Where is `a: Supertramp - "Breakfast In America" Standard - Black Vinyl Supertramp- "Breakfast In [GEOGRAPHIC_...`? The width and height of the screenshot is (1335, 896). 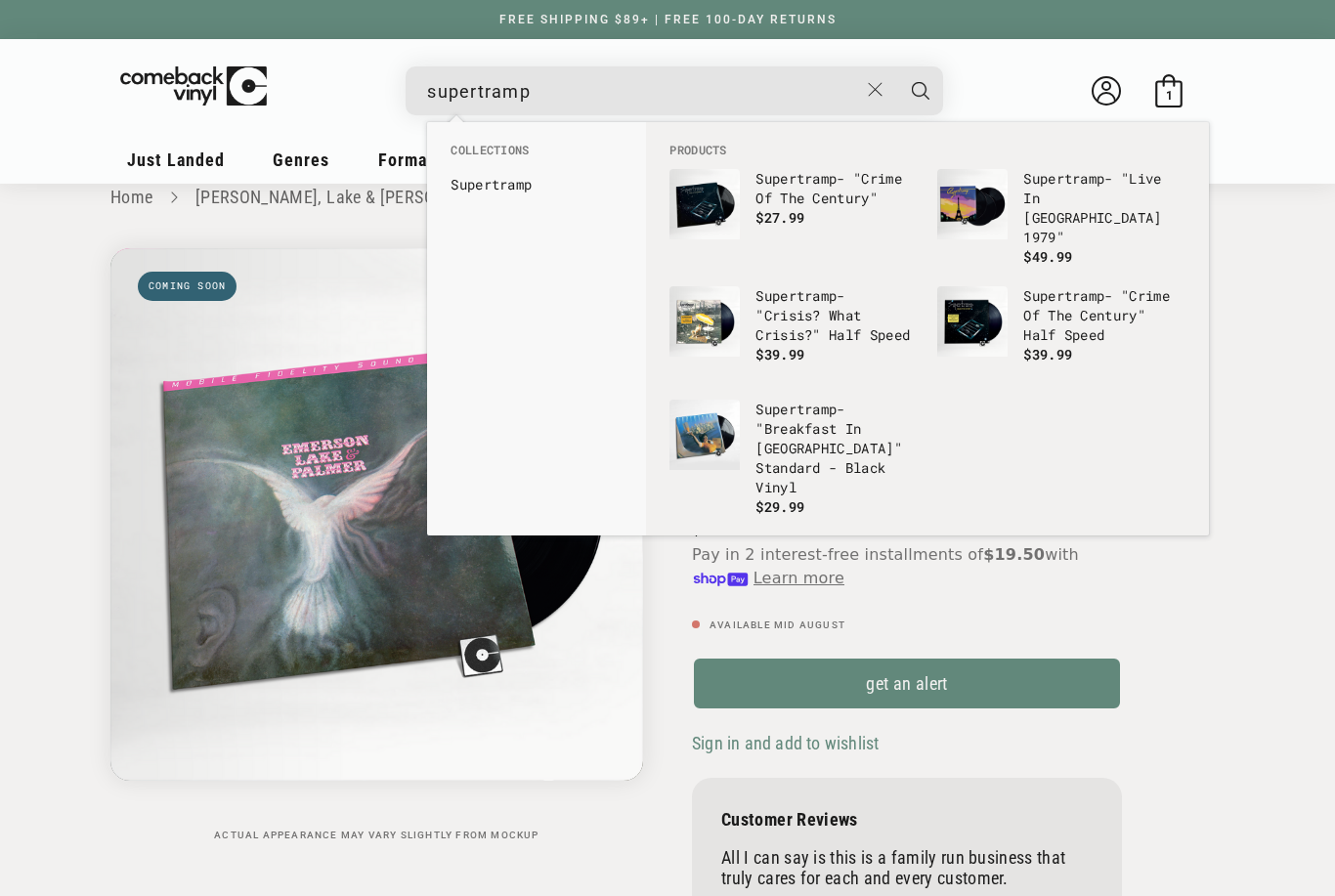
a: Supertramp - "Breakfast In America" Standard - Black Vinyl Supertramp- "Breakfast In [GEOGRAPHIC_... is located at coordinates (794, 458).